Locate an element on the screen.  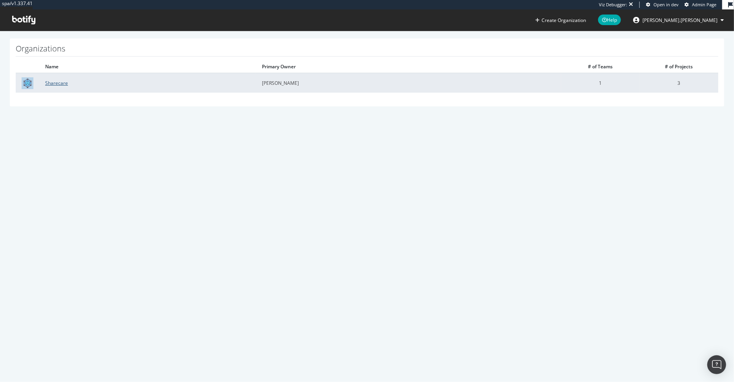
a: Open in dev is located at coordinates (662, 5).